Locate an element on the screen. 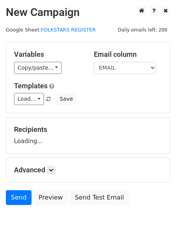 This screenshot has height=247, width=176. h5: Recipients is located at coordinates (88, 129).